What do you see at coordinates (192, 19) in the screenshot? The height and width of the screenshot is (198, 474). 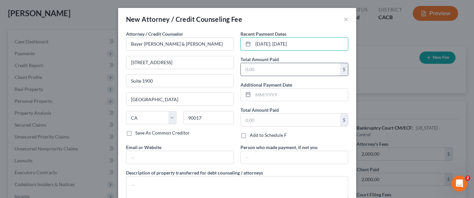 I see `span: Attorney / Credit Counseling Fee` at bounding box center [192, 19].